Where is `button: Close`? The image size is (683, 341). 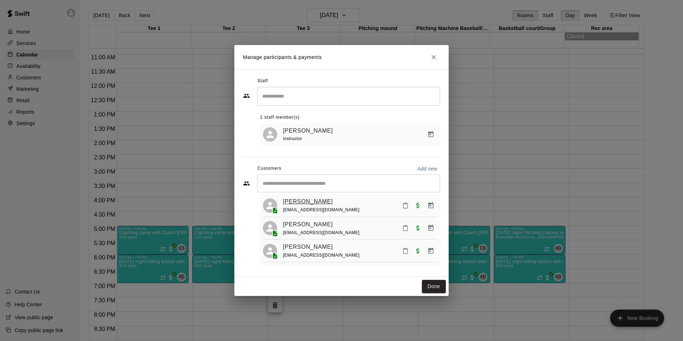 button: Close is located at coordinates (434, 57).